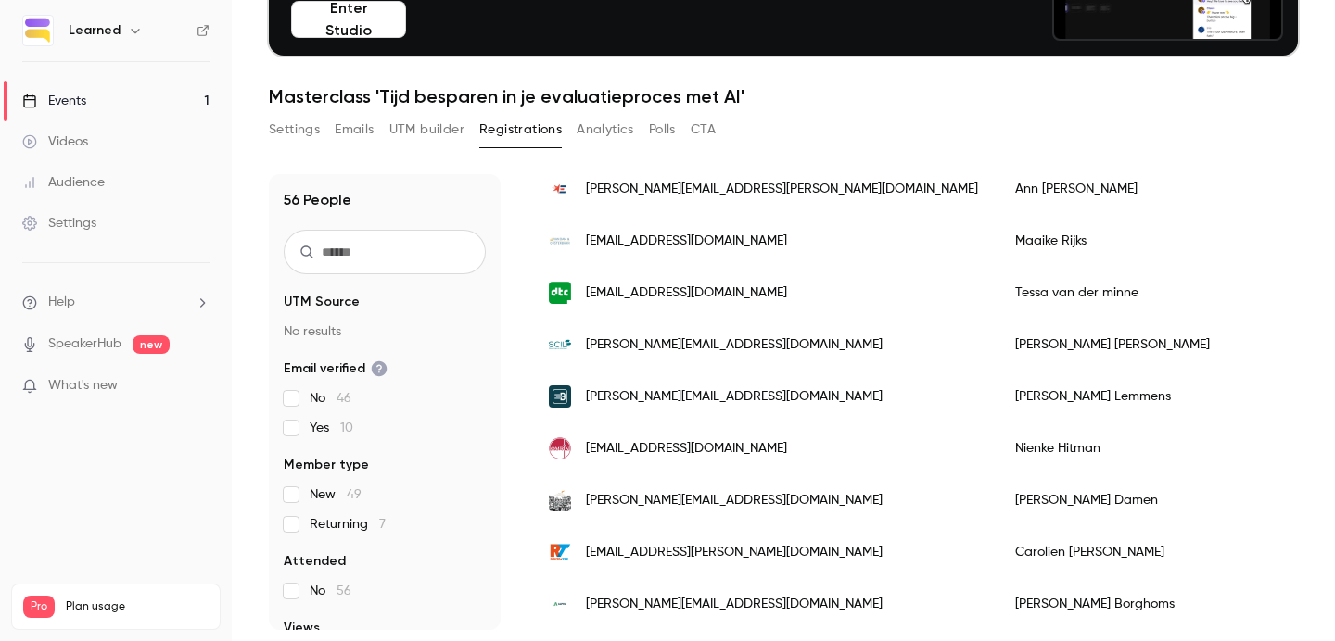  What do you see at coordinates (560, 397) in the screenshot?
I see `img: brickbs.com` at bounding box center [560, 397].